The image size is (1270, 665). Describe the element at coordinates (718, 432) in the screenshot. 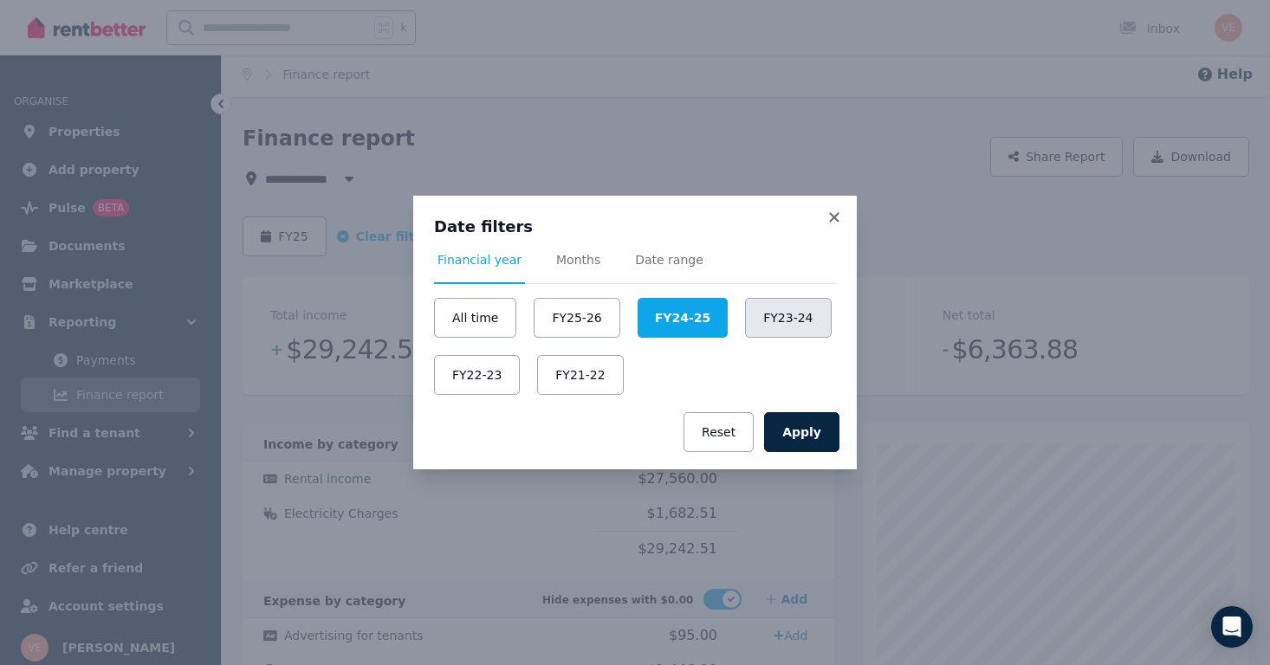

I see `button: Reset` at that location.